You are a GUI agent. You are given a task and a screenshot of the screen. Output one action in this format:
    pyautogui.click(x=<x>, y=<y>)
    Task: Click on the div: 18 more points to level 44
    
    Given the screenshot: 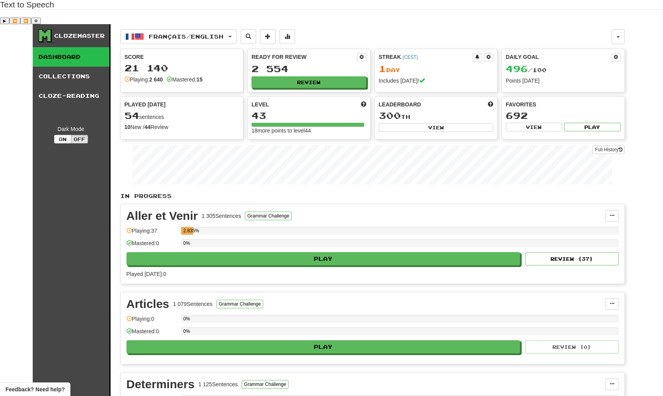 What is the action you would take?
    pyautogui.click(x=309, y=130)
    